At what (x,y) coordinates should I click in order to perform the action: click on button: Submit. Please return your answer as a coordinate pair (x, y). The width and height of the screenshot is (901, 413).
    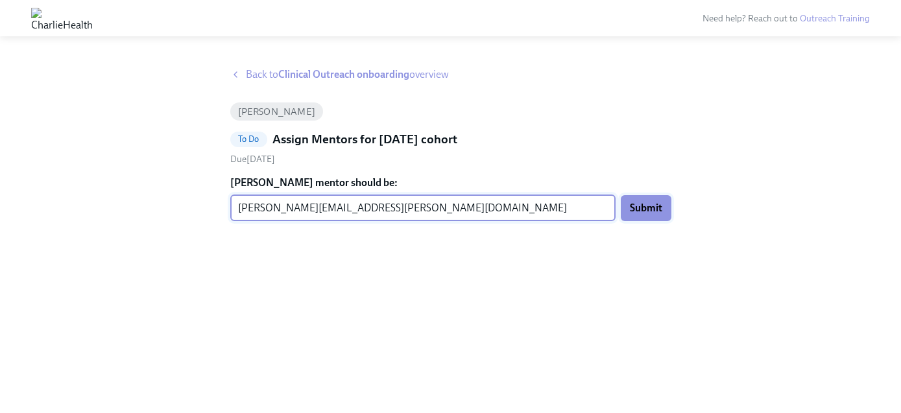
    Looking at the image, I should click on (646, 208).